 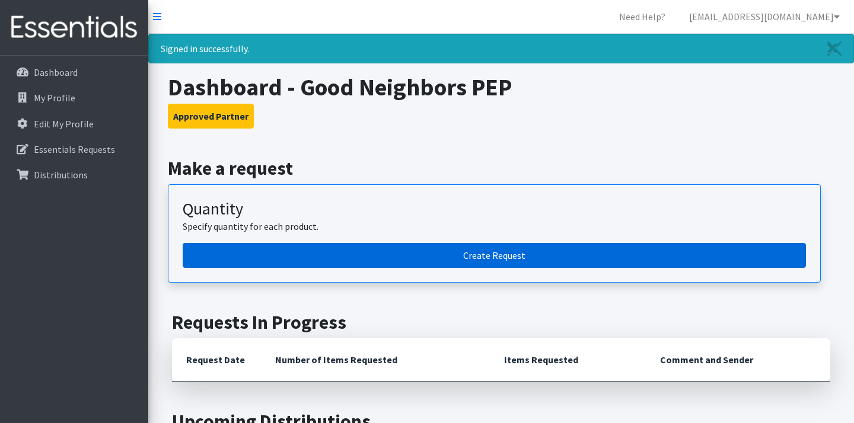 What do you see at coordinates (74, 175) in the screenshot?
I see `a: Distributions` at bounding box center [74, 175].